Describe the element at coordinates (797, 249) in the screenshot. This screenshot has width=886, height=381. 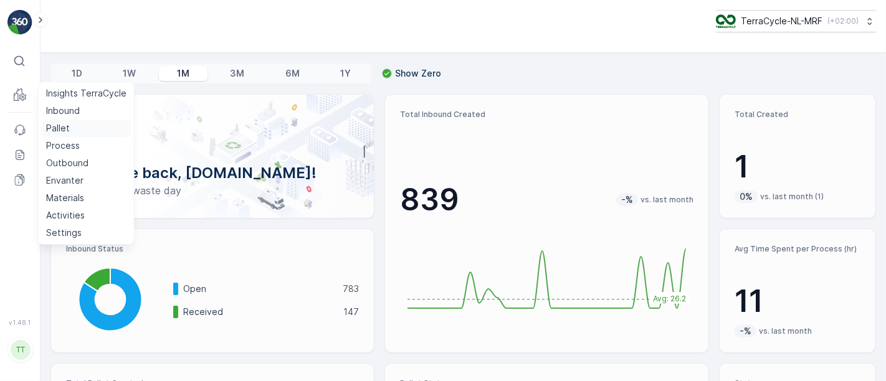
I see `p: Avg Time Spent per Process (hr)` at that location.